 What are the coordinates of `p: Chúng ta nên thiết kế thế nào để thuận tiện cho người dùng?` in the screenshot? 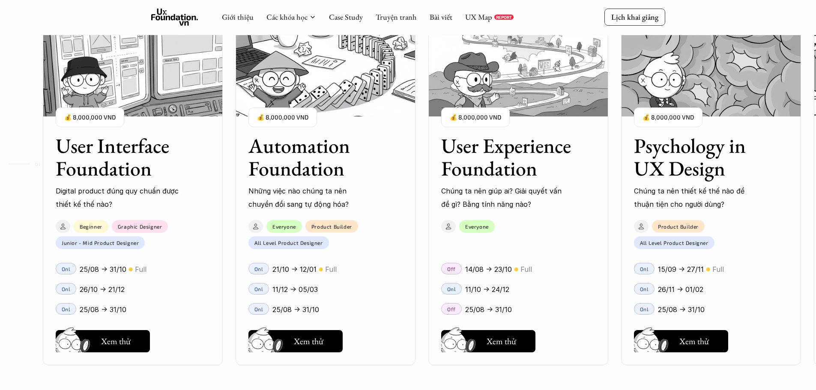 It's located at (696, 197).